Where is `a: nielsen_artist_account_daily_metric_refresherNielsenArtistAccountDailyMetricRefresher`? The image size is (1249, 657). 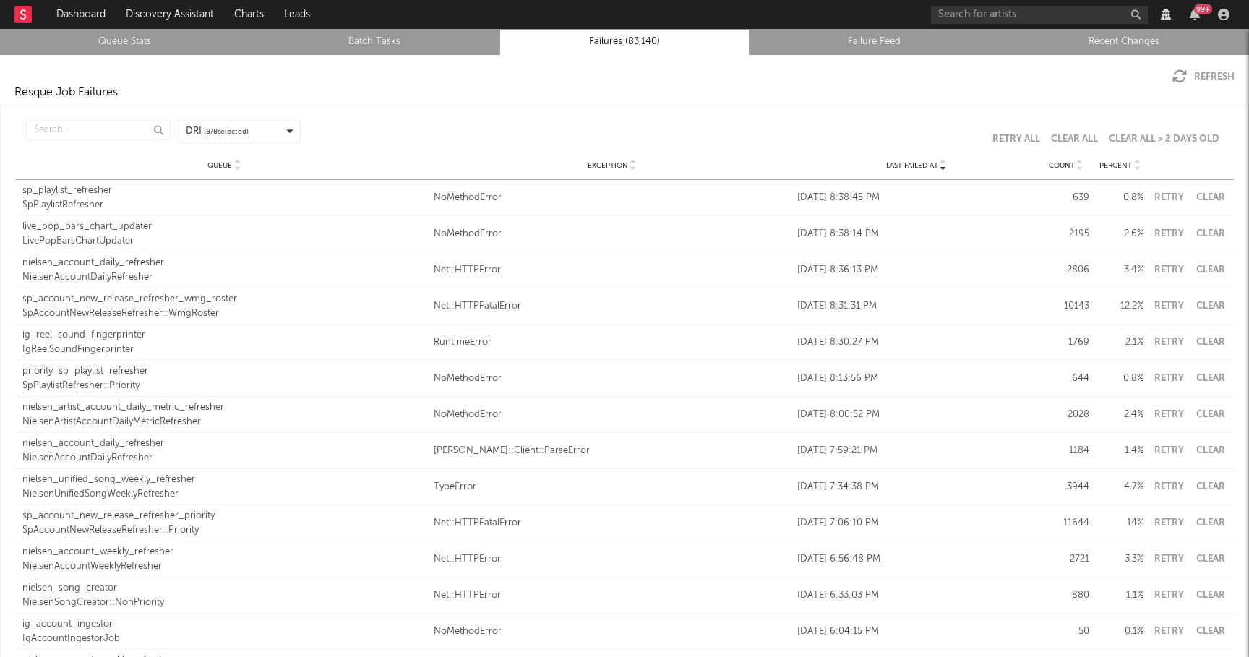 a: nielsen_artist_account_daily_metric_refresherNielsenArtistAccountDailyMetricRefresher is located at coordinates (224, 414).